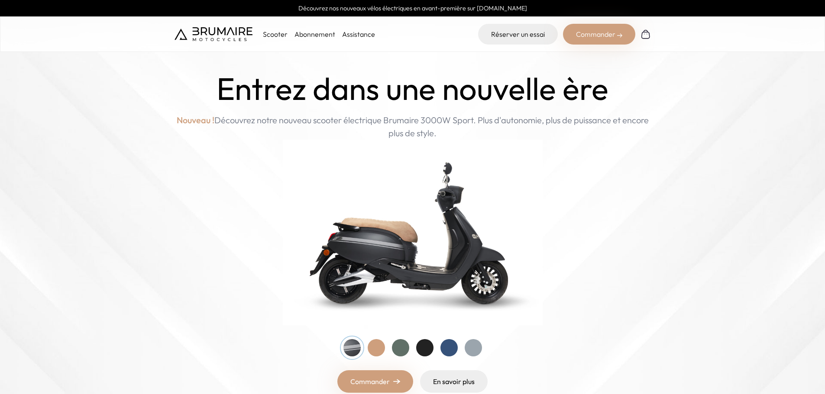 The width and height of the screenshot is (825, 394). Describe the element at coordinates (645, 34) in the screenshot. I see `img: Panier` at that location.